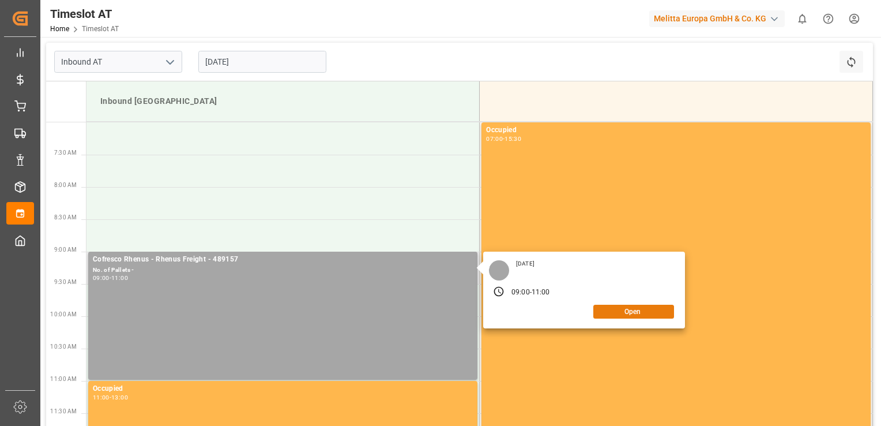  I want to click on button: Melitta Europa GmbH & Co. KG, so click(719, 18).